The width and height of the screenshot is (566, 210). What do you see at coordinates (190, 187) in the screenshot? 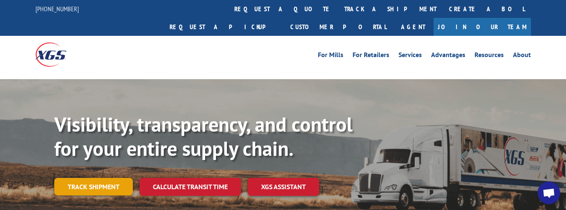
I see `a: Calculate transit time` at bounding box center [190, 187].